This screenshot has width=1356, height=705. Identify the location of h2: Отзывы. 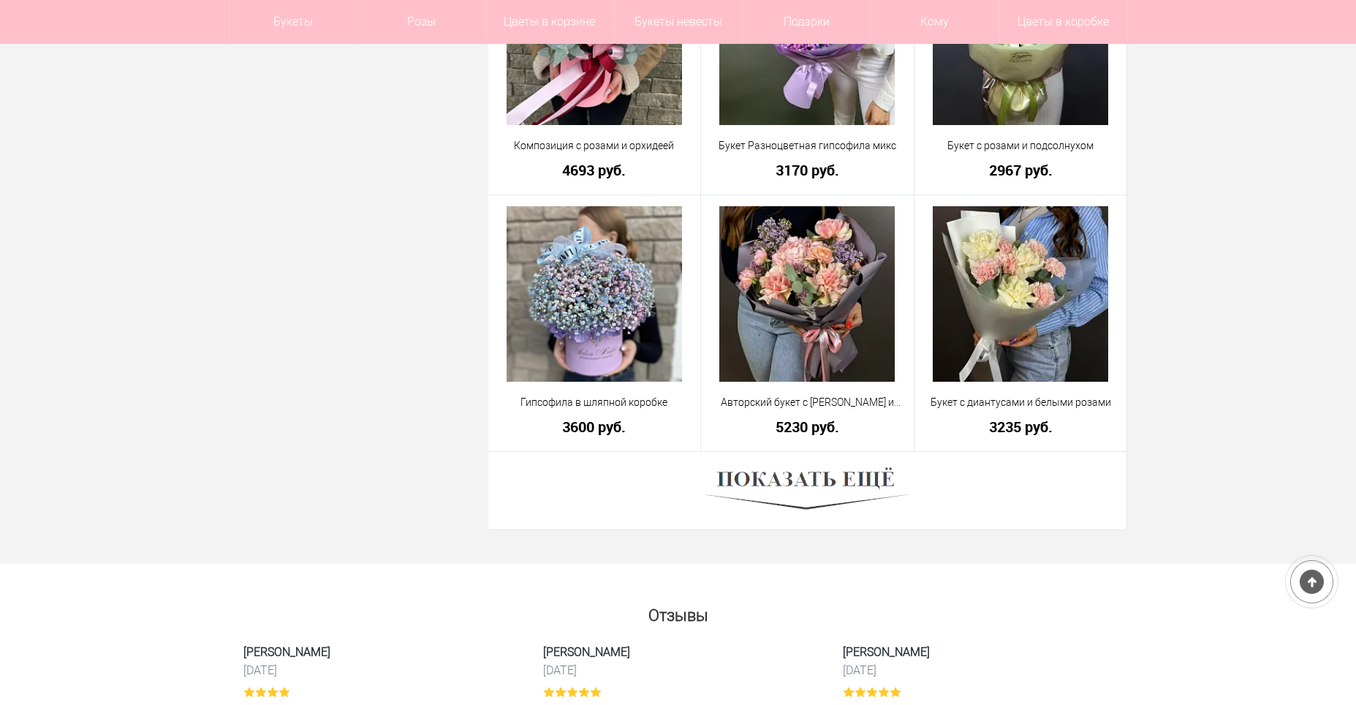
(678, 612).